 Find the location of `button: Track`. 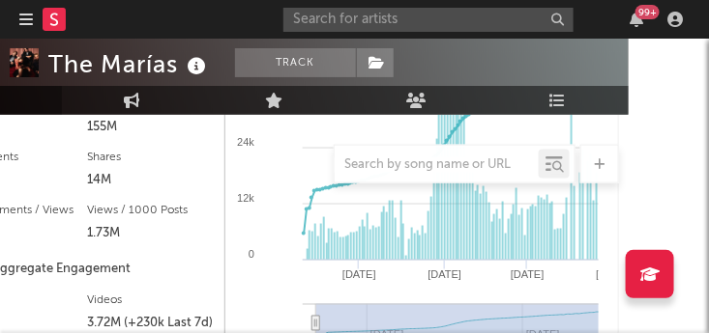

button: Track is located at coordinates (295, 63).